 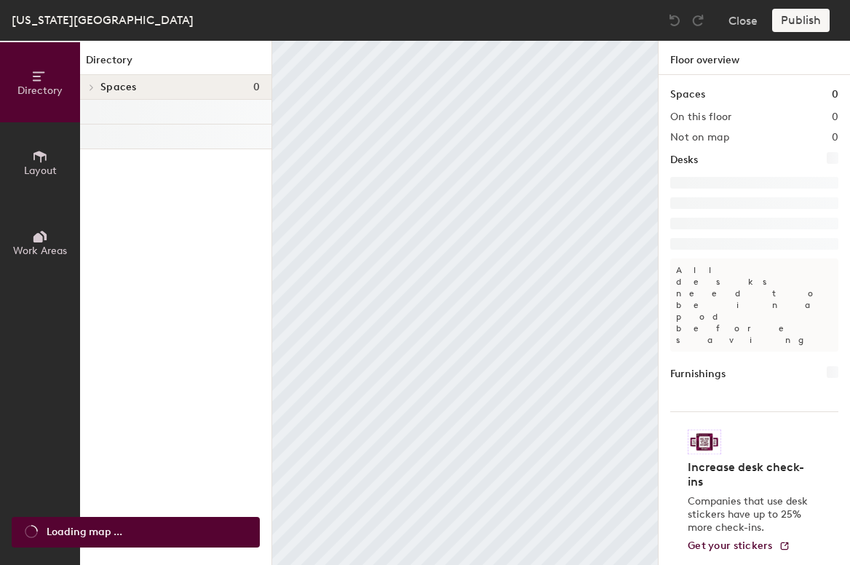 I want to click on img: Redo, so click(x=698, y=20).